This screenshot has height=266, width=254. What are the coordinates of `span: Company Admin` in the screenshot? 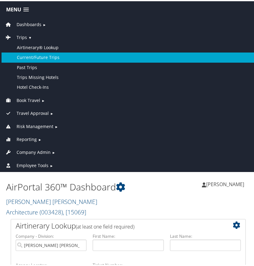 It's located at (33, 151).